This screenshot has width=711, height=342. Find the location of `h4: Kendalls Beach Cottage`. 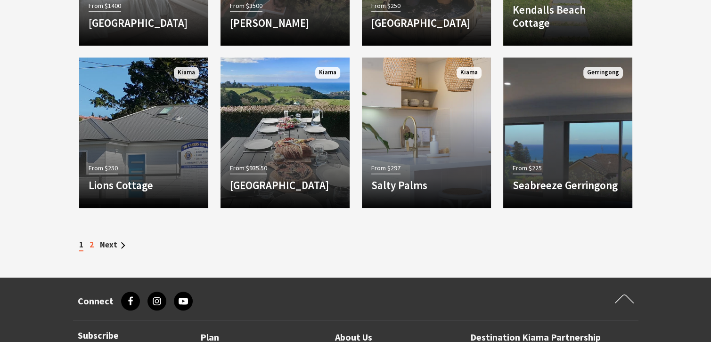

h4: Kendalls Beach Cottage is located at coordinates (568, 16).